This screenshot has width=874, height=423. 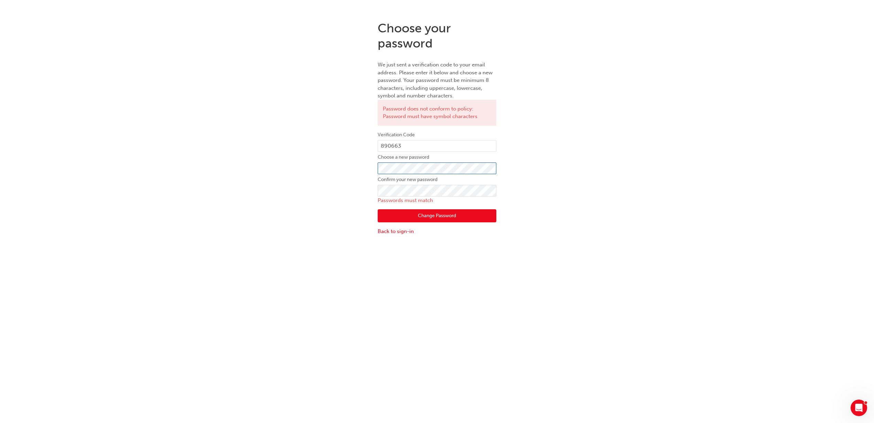 I want to click on label: Verification Code, so click(x=437, y=135).